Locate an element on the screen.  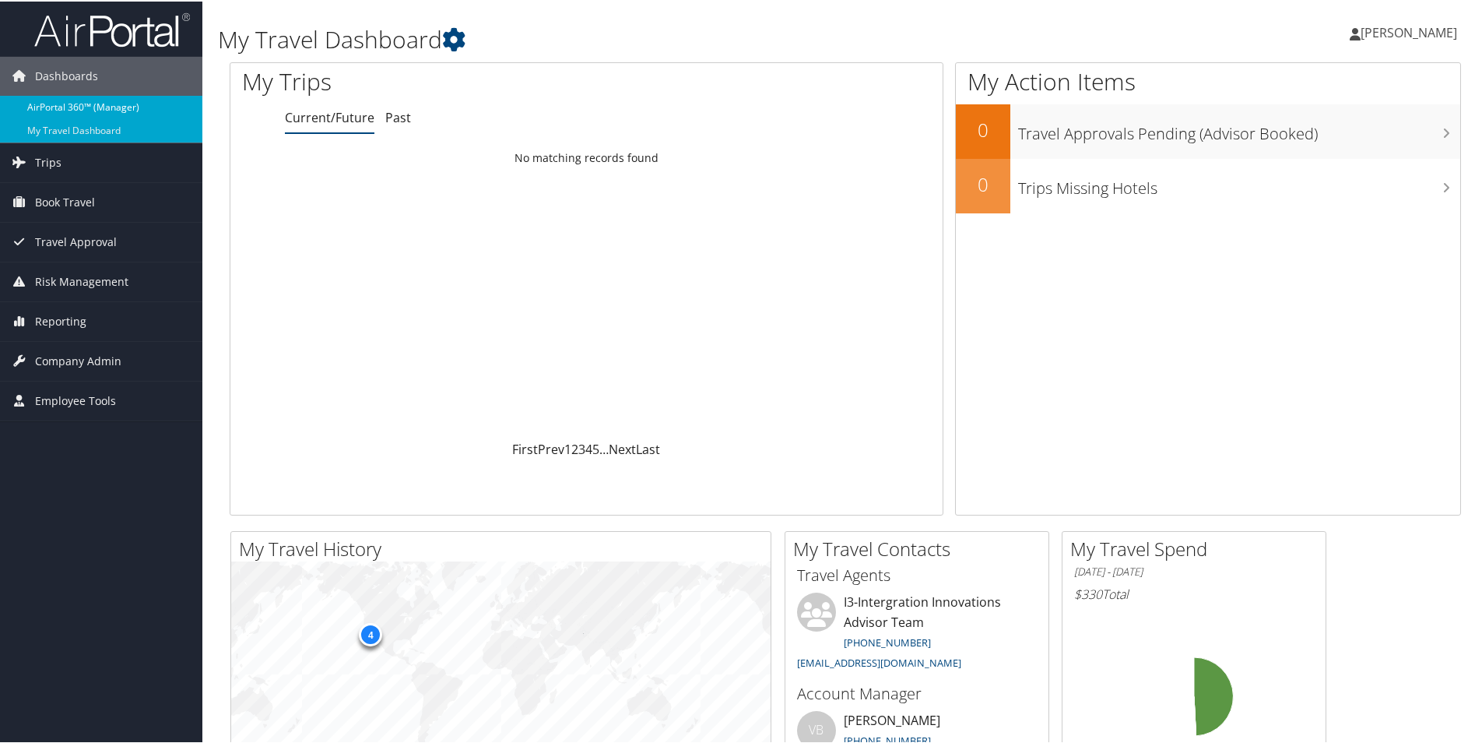
h2: My Travel Spend is located at coordinates (1198, 547).